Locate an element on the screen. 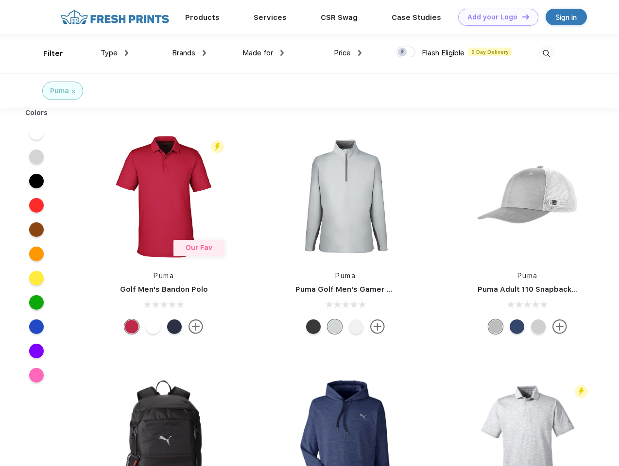 The width and height of the screenshot is (619, 466). a: Puma Golf Men's Gamer Golf Quarter-Zip is located at coordinates (372, 290).